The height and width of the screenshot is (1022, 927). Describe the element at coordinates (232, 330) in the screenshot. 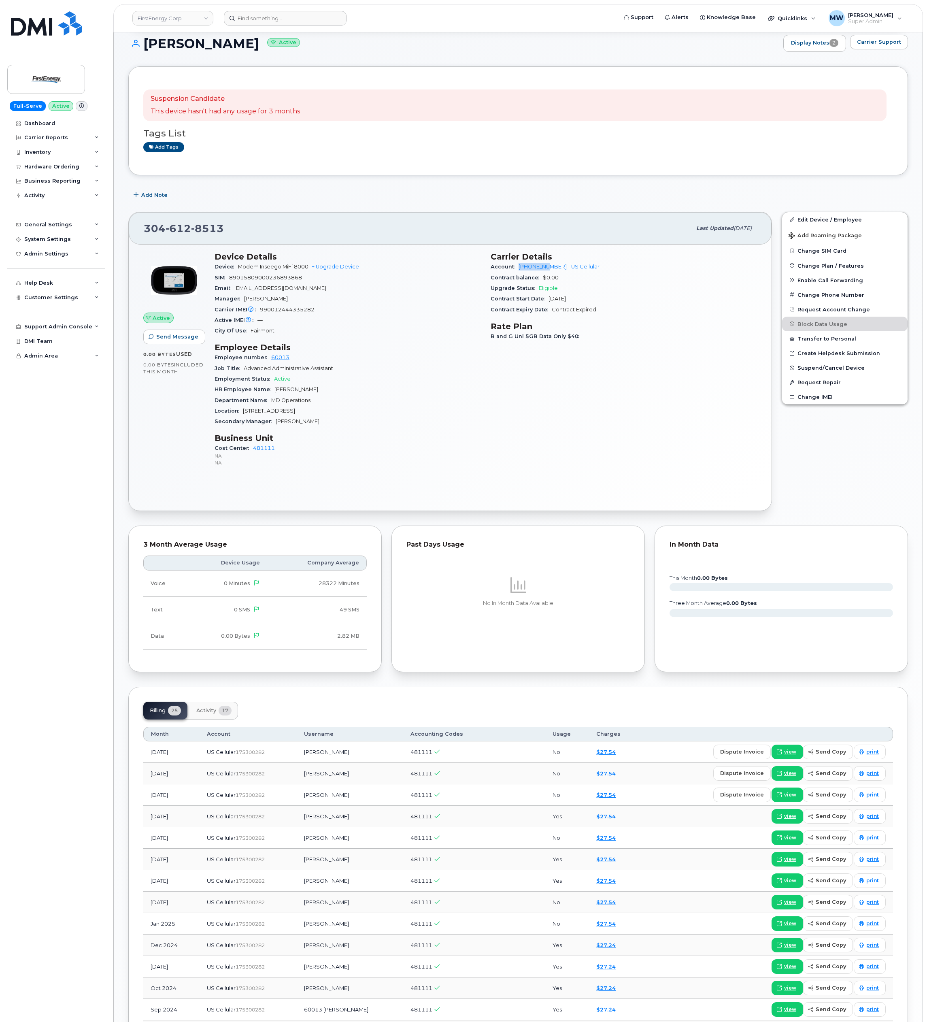

I see `span: City Of Use` at that location.